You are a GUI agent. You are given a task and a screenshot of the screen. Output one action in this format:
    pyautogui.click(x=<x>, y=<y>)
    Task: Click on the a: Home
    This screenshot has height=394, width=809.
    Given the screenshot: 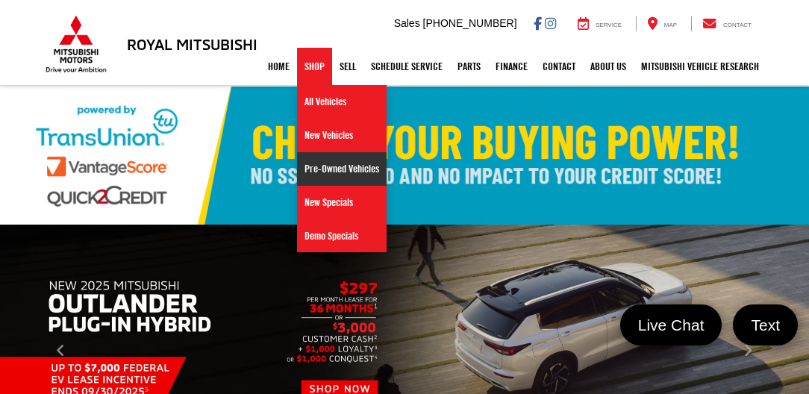 What is the action you would take?
    pyautogui.click(x=278, y=66)
    